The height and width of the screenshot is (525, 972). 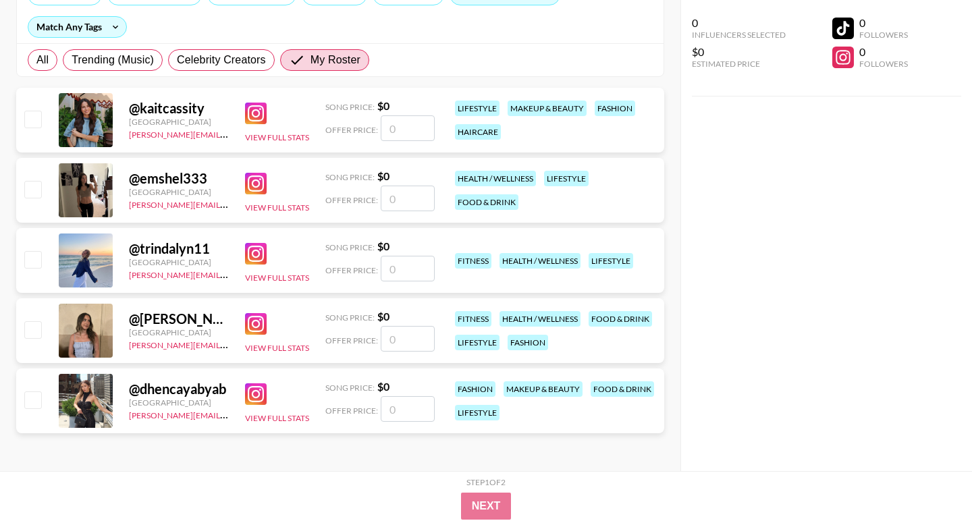 What do you see at coordinates (77, 27) in the screenshot?
I see `div: Match Any Tags` at bounding box center [77, 27].